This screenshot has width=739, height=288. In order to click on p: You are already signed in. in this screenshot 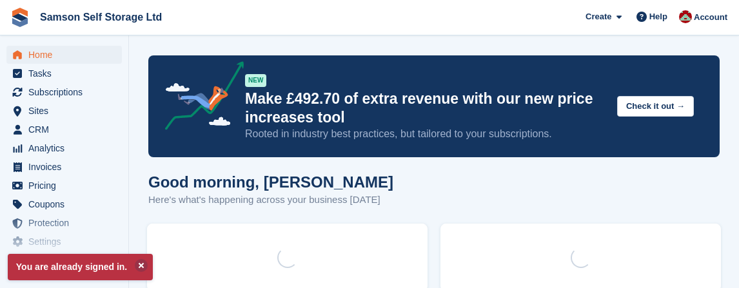, I will do `click(80, 267)`.